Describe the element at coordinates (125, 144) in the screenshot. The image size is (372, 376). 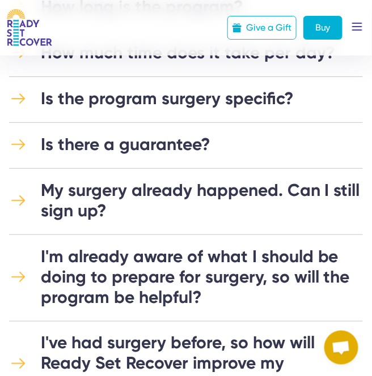
I see `div: Is there a guarantee?` at that location.